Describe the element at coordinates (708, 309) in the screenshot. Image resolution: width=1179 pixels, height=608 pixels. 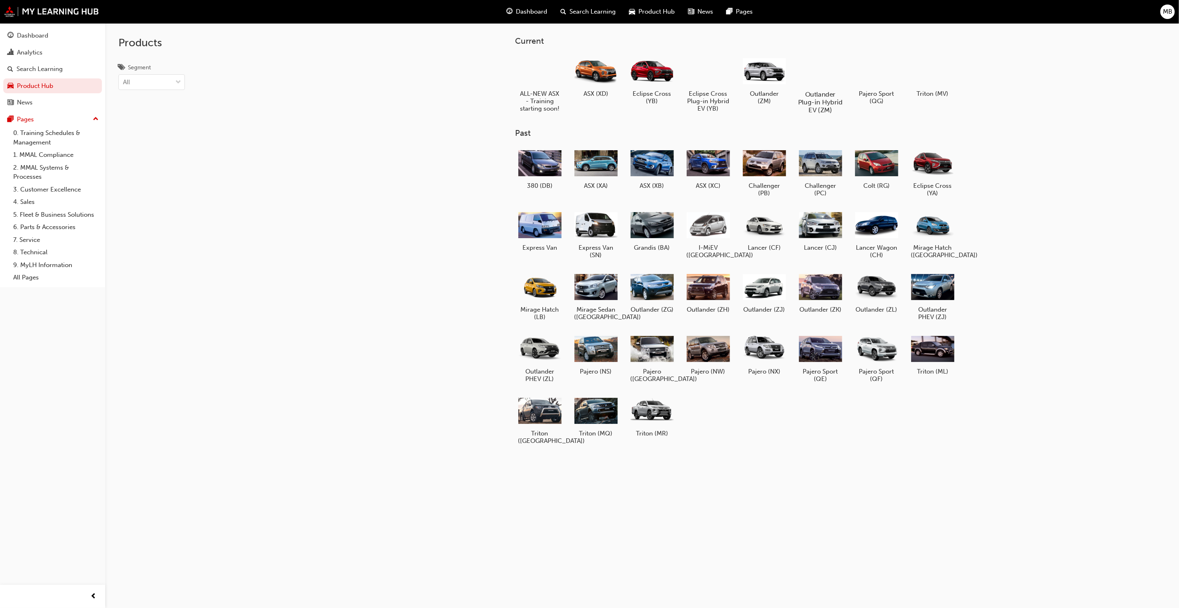
I see `h5: Outlander (ZH)` at that location.